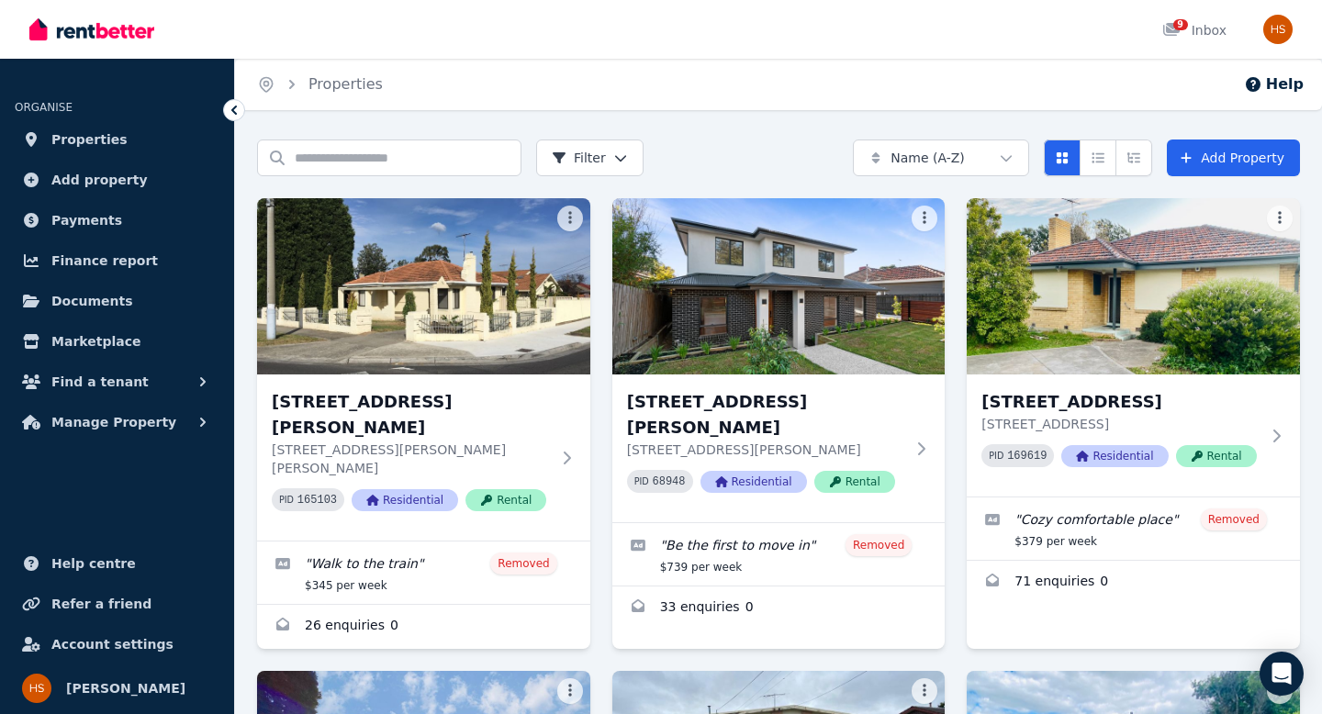 The image size is (1322, 714). I want to click on button: Expanded list view, so click(1133, 158).